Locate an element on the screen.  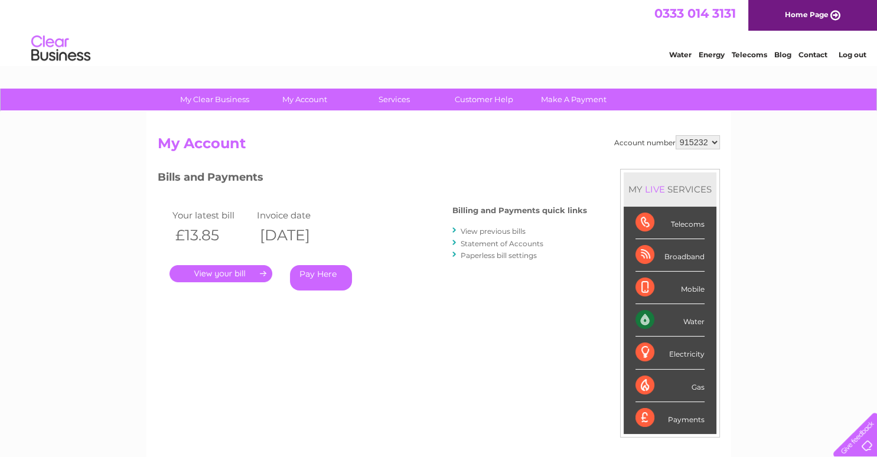
h4: Billing and Payments quick links is located at coordinates (520, 210).